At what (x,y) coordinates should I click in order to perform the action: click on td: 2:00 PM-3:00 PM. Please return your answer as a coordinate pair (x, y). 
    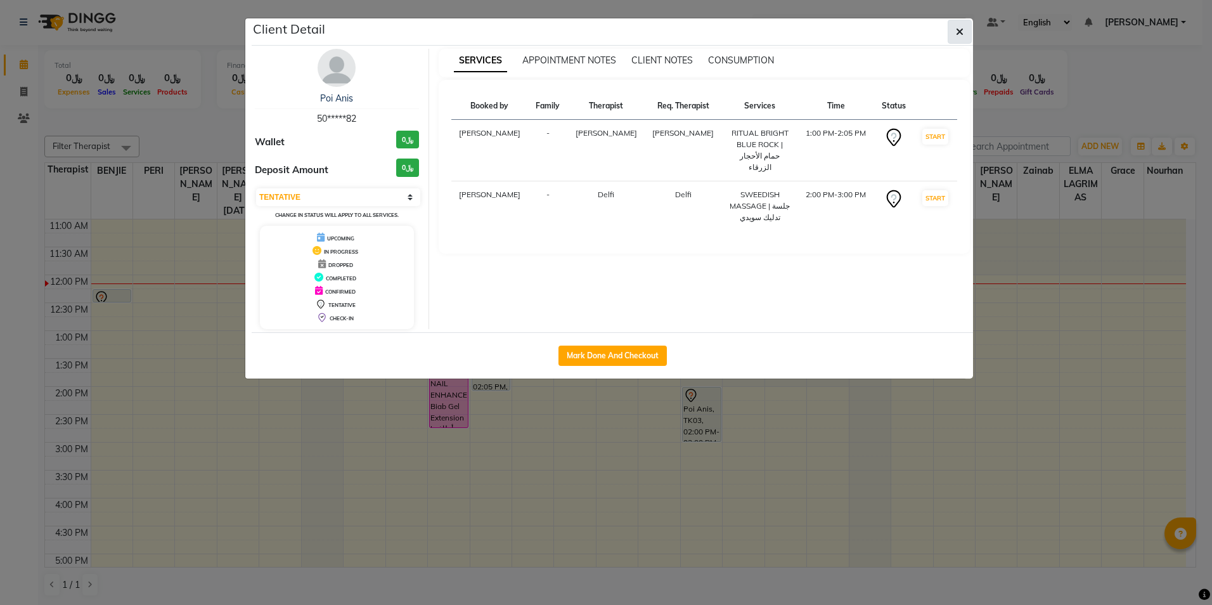
    Looking at the image, I should click on (836, 206).